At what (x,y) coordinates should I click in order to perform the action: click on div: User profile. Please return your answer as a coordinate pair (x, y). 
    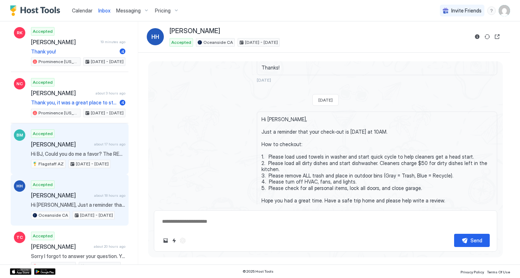
    Looking at the image, I should click on (504, 11).